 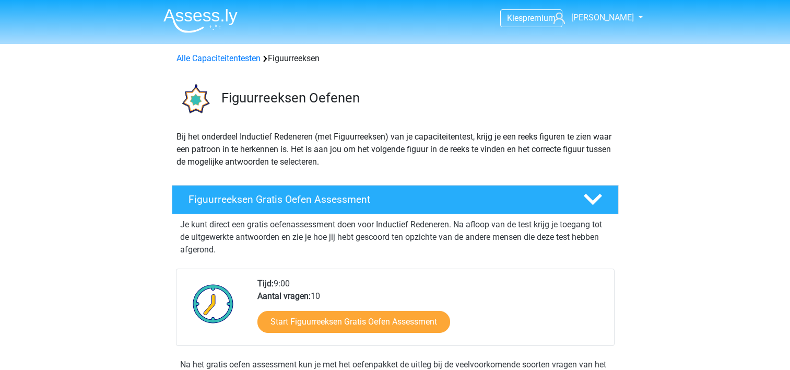 What do you see at coordinates (515, 18) in the screenshot?
I see `span: Kies` at bounding box center [515, 18].